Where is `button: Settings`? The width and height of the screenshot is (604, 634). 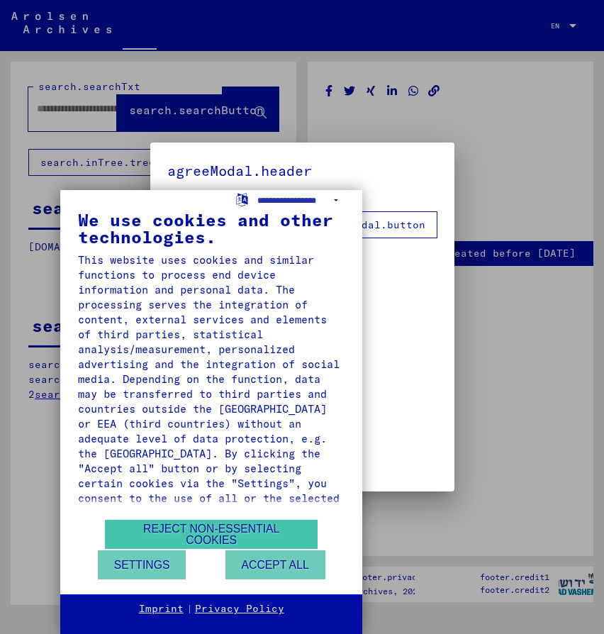
button: Settings is located at coordinates (142, 564).